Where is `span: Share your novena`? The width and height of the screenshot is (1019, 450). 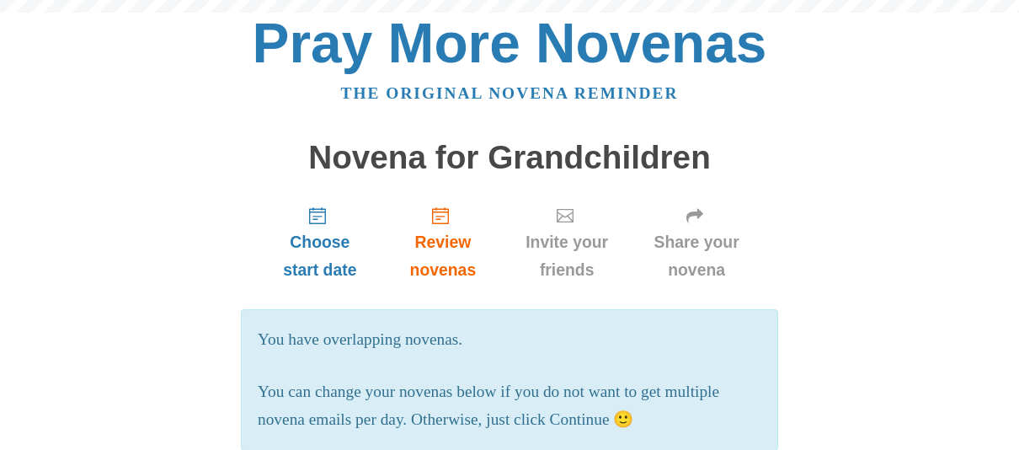 span: Share your novena is located at coordinates (697, 256).